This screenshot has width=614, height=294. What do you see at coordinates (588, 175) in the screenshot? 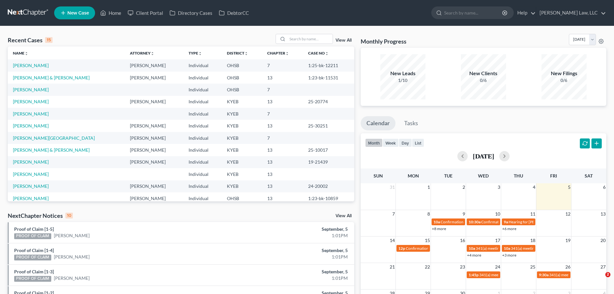
I see `span: Sat` at bounding box center [588, 175].